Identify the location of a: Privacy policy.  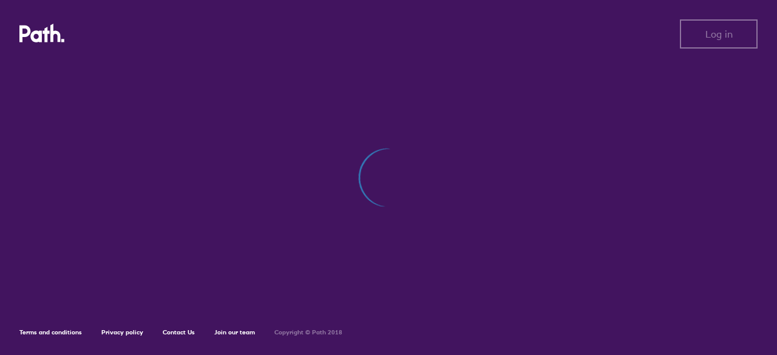
(122, 332).